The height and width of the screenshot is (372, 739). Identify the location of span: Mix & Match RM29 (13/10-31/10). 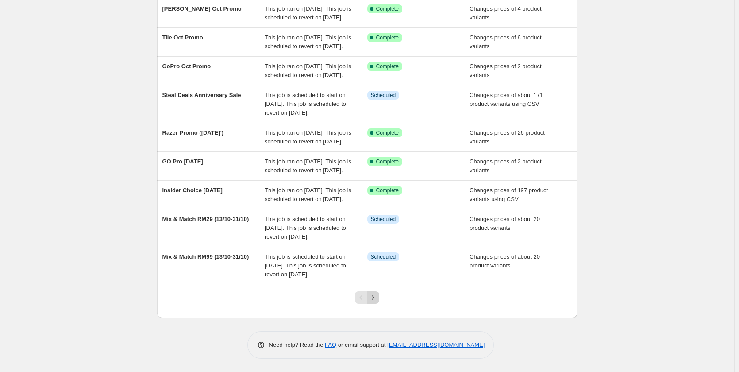
(206, 219).